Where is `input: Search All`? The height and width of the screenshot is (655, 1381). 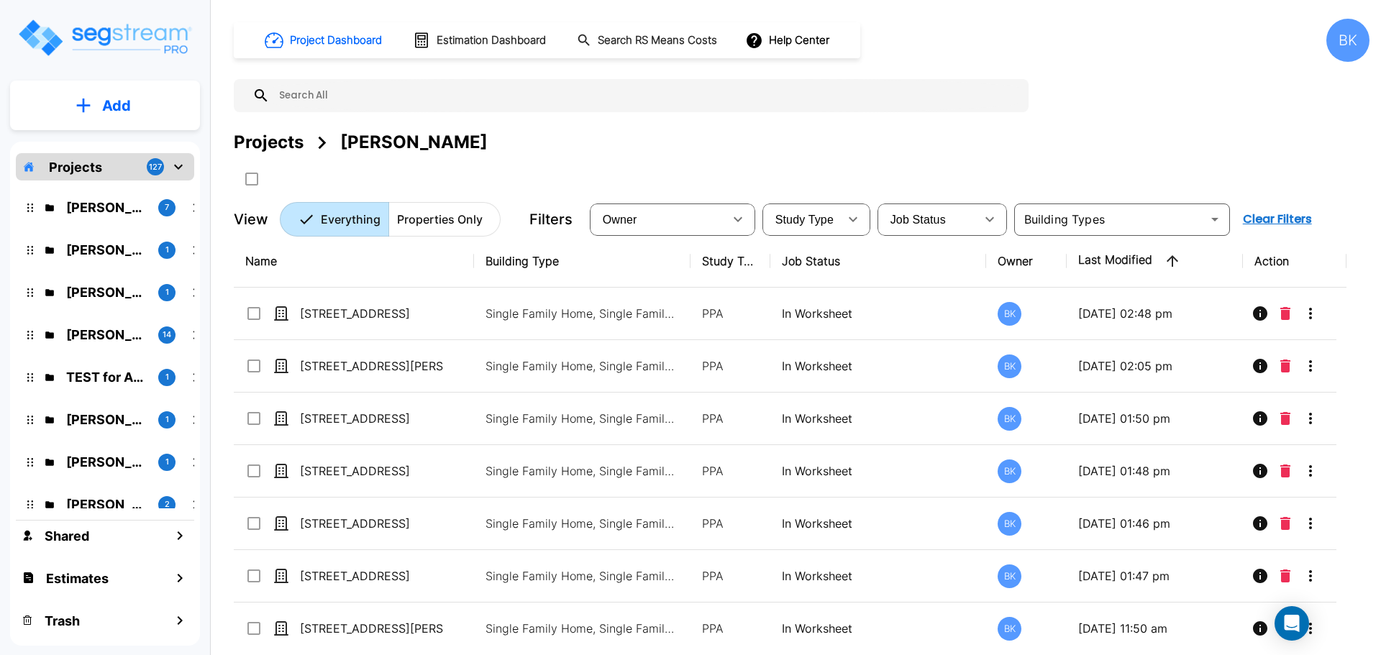 input: Search All is located at coordinates (645, 96).